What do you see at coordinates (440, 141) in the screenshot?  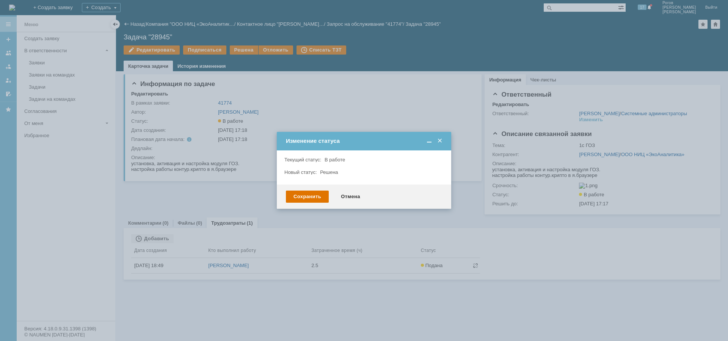 I see `span: Закрыть` at bounding box center [440, 141].